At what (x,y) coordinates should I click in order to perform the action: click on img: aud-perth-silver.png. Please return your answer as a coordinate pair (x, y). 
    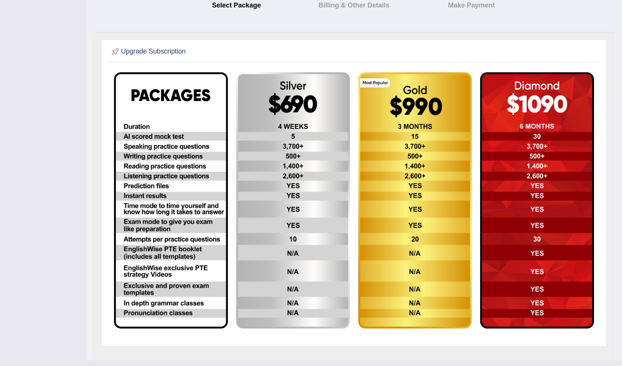
    Looking at the image, I should click on (293, 200).